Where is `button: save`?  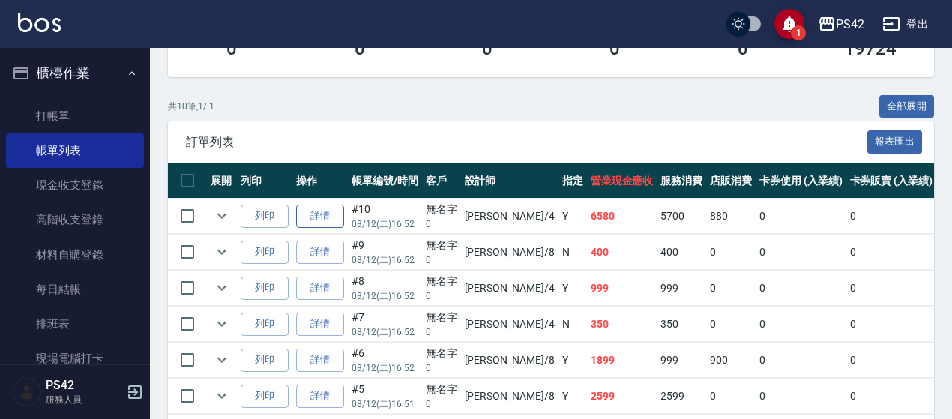 button: save is located at coordinates (790, 24).